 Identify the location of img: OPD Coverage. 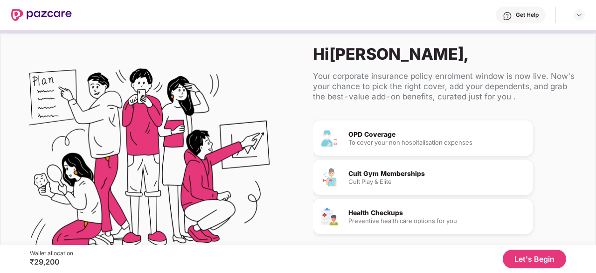
(330, 138).